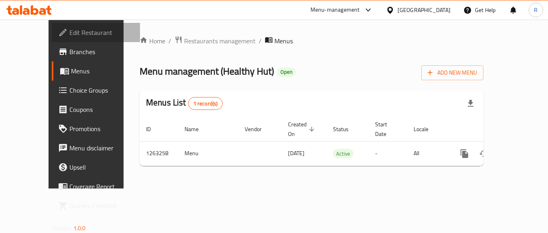  What do you see at coordinates (102, 206) in the screenshot?
I see `span: Grocery Checklist` at bounding box center [102, 206].